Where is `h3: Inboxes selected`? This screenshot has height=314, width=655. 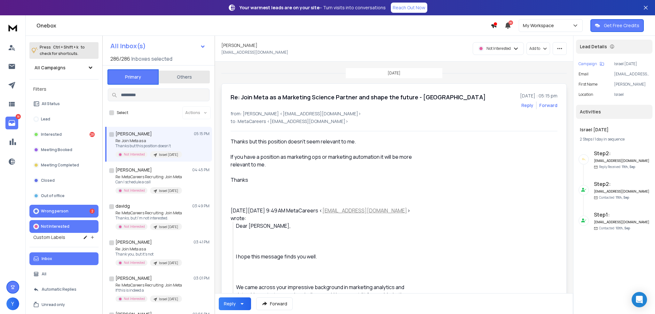 h3: Inboxes selected is located at coordinates (152, 59).